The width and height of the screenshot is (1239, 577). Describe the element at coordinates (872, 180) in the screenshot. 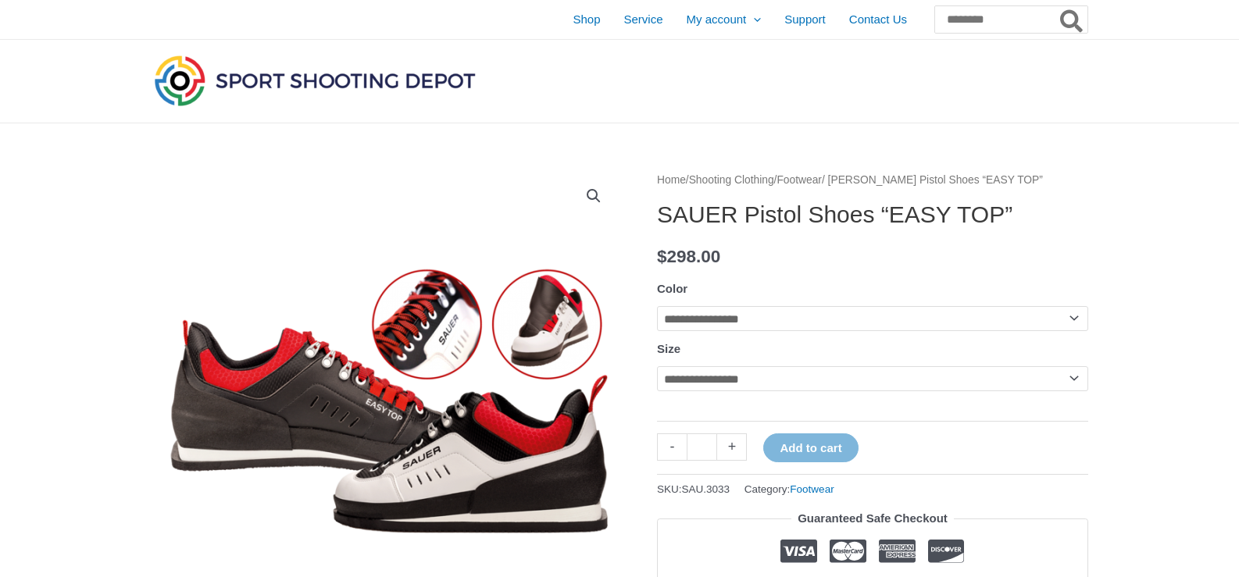

I see `nav: Breadcrumb` at that location.